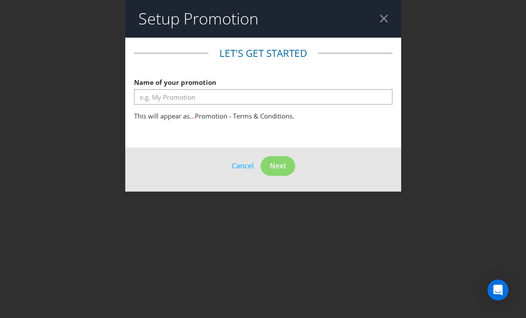  What do you see at coordinates (278, 166) in the screenshot?
I see `span: Next` at bounding box center [278, 166].